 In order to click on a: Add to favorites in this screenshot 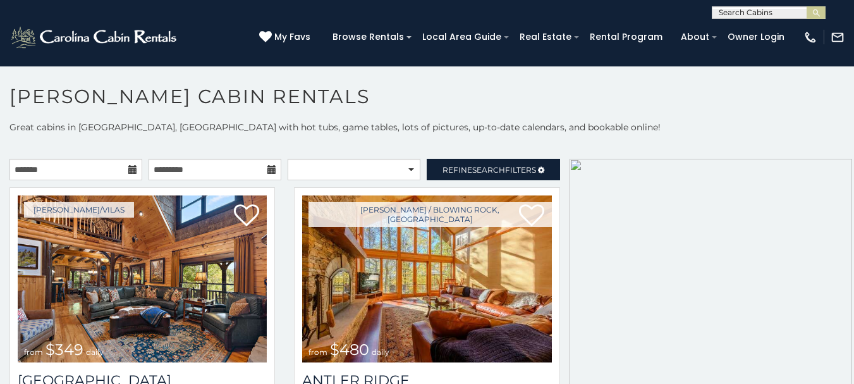, I will do `click(246, 216)`.